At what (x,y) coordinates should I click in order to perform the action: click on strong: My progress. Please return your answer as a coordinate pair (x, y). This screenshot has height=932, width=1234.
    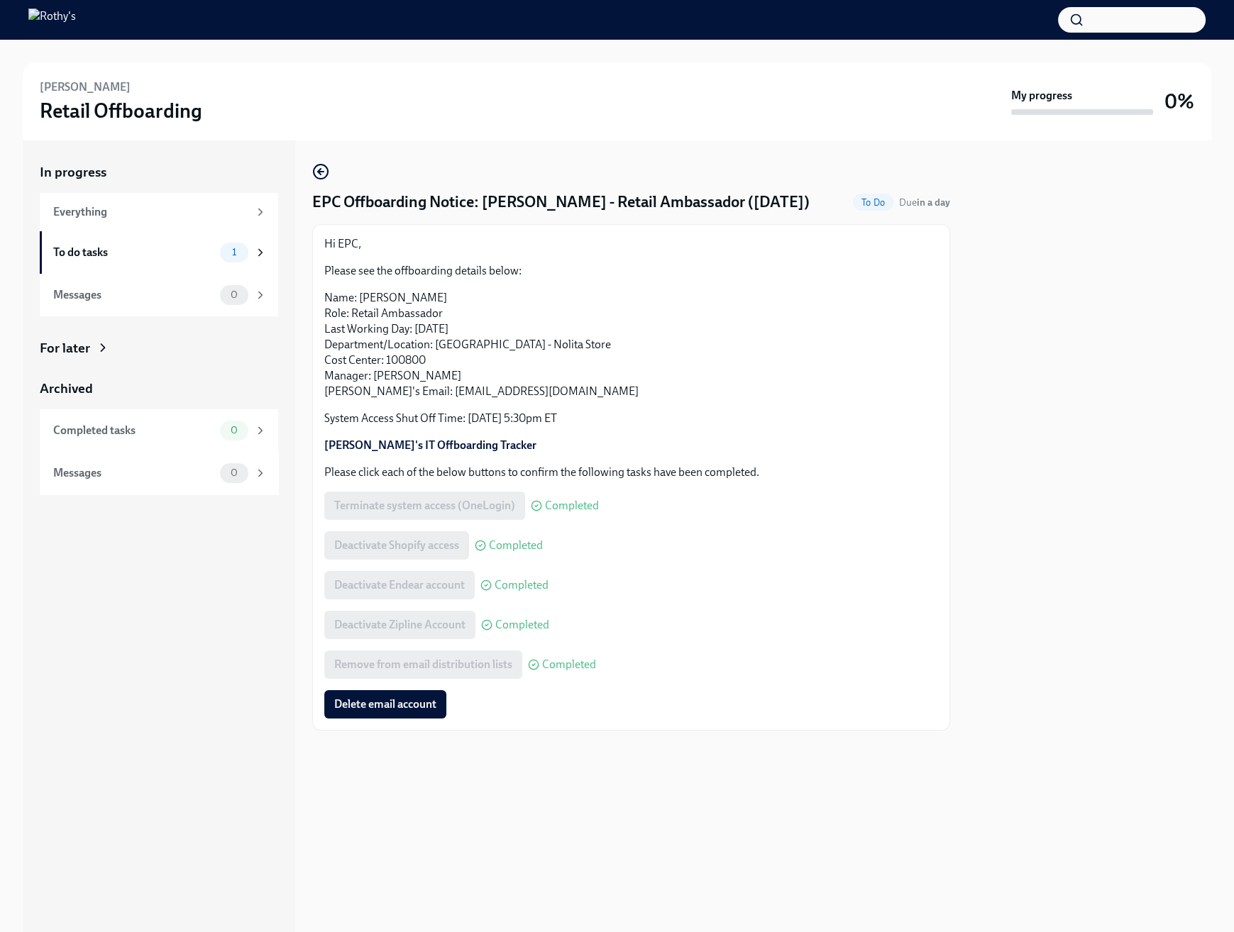
    Looking at the image, I should click on (1041, 96).